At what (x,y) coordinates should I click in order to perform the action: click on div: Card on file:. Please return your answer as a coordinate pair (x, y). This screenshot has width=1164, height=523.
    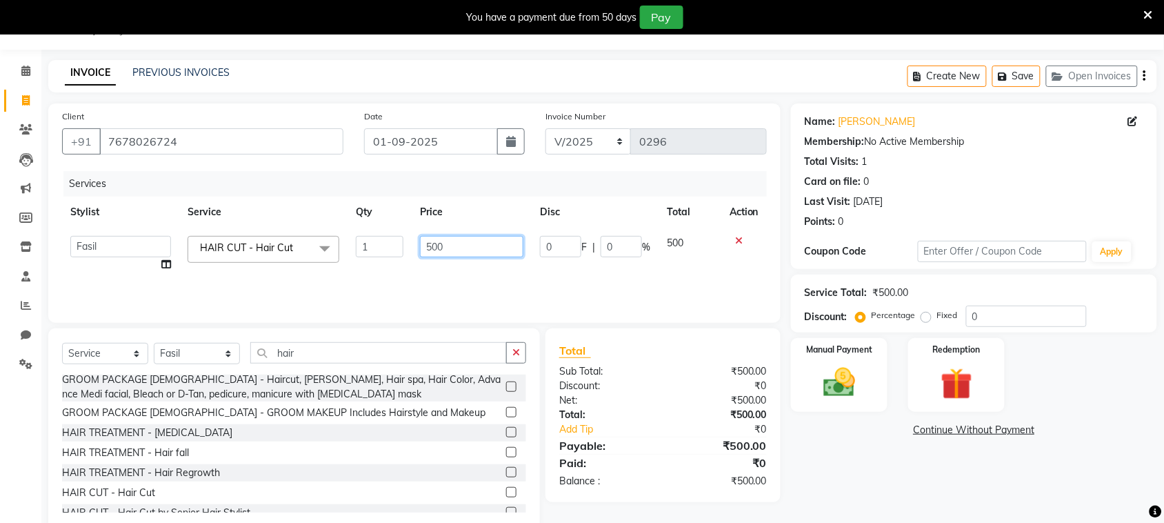
    Looking at the image, I should click on (833, 181).